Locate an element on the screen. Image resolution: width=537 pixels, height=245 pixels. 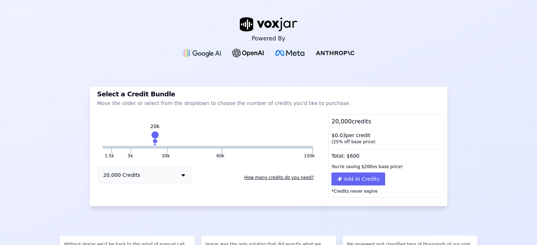
h3: Select a Credit Bundle is located at coordinates (269, 94).